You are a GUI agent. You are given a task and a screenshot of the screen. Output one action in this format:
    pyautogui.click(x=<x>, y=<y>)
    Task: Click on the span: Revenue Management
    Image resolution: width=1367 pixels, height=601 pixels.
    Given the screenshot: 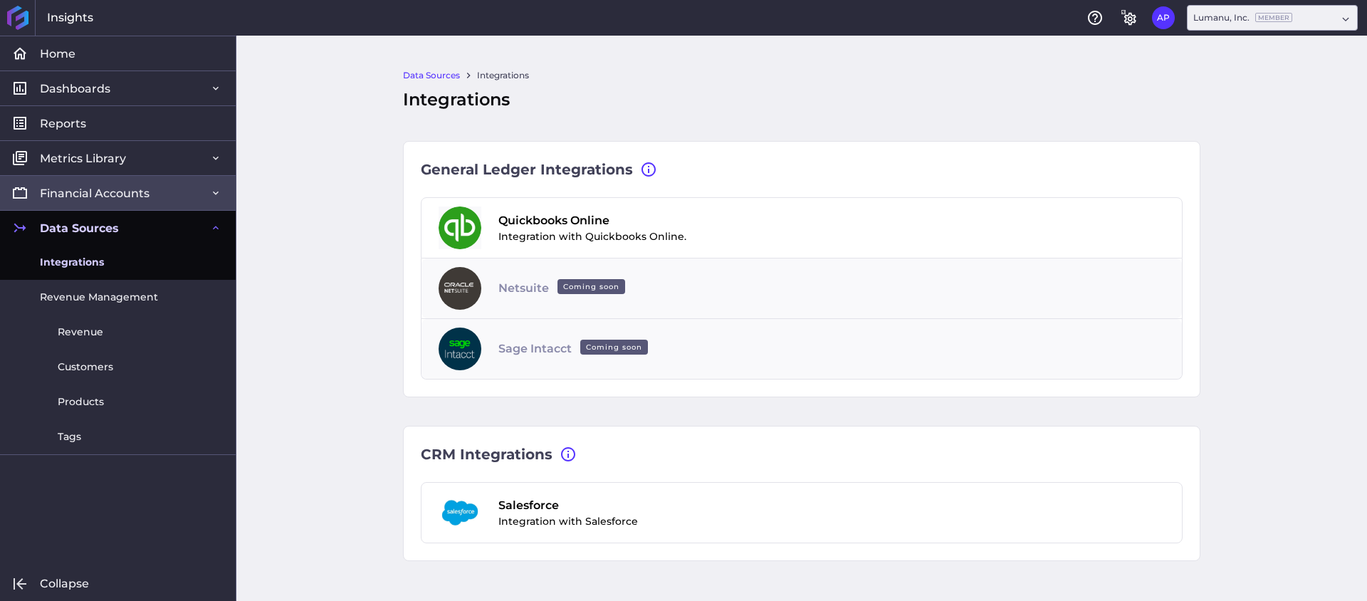 What is the action you would take?
    pyautogui.click(x=99, y=297)
    